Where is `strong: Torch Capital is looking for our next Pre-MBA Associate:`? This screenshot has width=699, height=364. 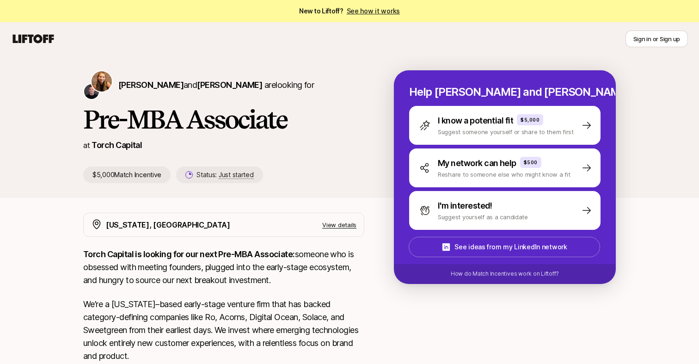
strong: Torch Capital is looking for our next Pre-MBA Associate: is located at coordinates (189, 254).